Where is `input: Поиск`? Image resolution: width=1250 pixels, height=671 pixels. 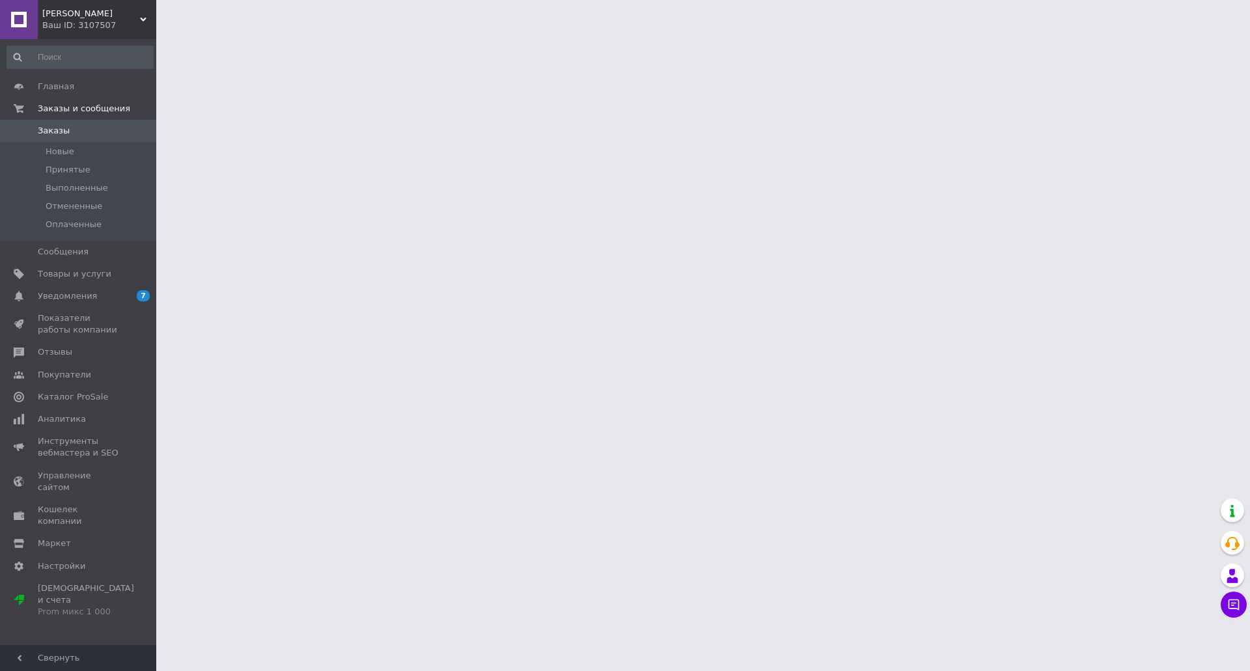 input: Поиск is located at coordinates (80, 57).